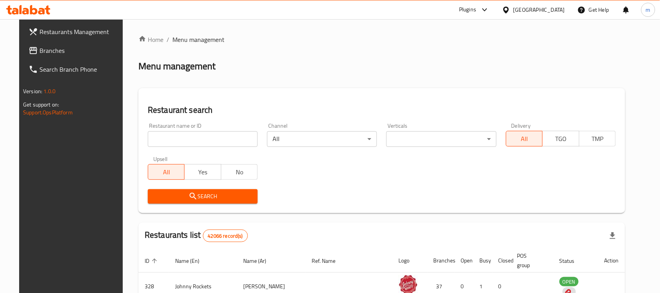 The image size is (660, 293). Describe the element at coordinates (569, 281) in the screenshot. I see `div: OPEN` at that location.